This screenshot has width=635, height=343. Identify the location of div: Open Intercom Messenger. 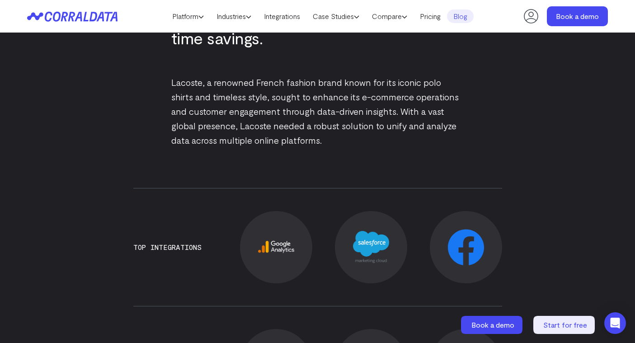
(616, 323).